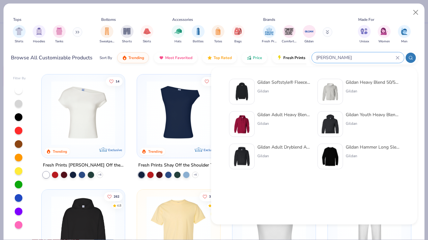 The width and height of the screenshot is (428, 240). What do you see at coordinates (331, 124) in the screenshot?
I see `img: d2b2286b-b497-4353-abda-ca1826771838` at bounding box center [331, 124].